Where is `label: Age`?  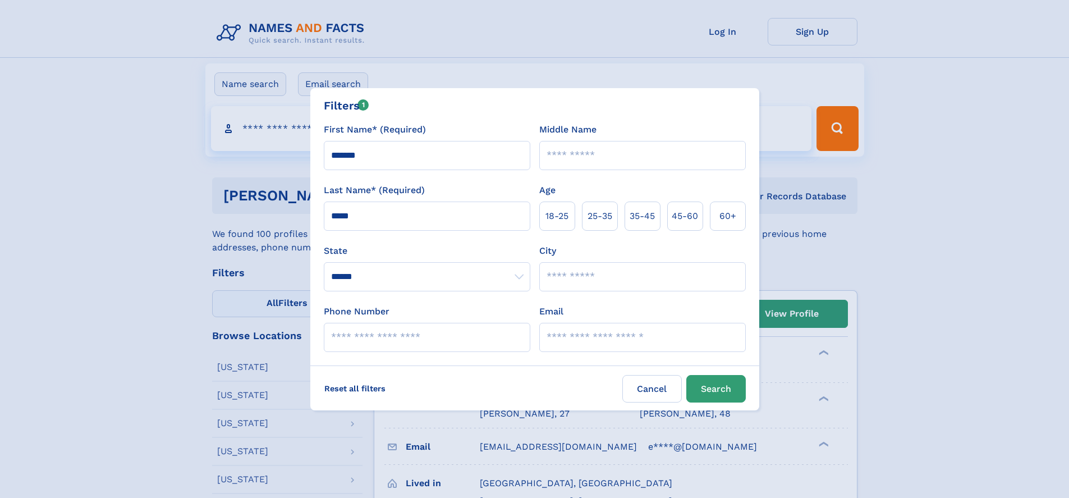
label: Age is located at coordinates (547, 190).